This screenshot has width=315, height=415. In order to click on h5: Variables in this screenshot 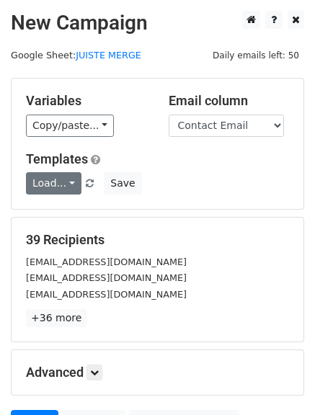, I will do `click(87, 101)`.